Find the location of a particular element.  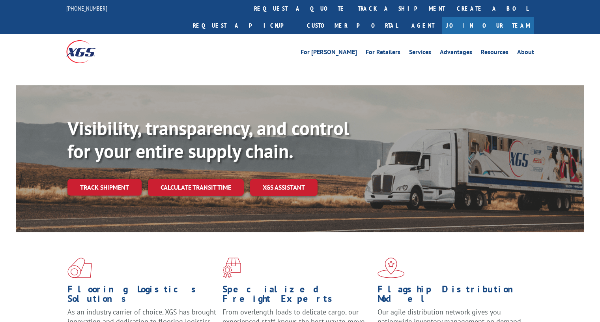

a: Calculate transit time is located at coordinates (196, 187).